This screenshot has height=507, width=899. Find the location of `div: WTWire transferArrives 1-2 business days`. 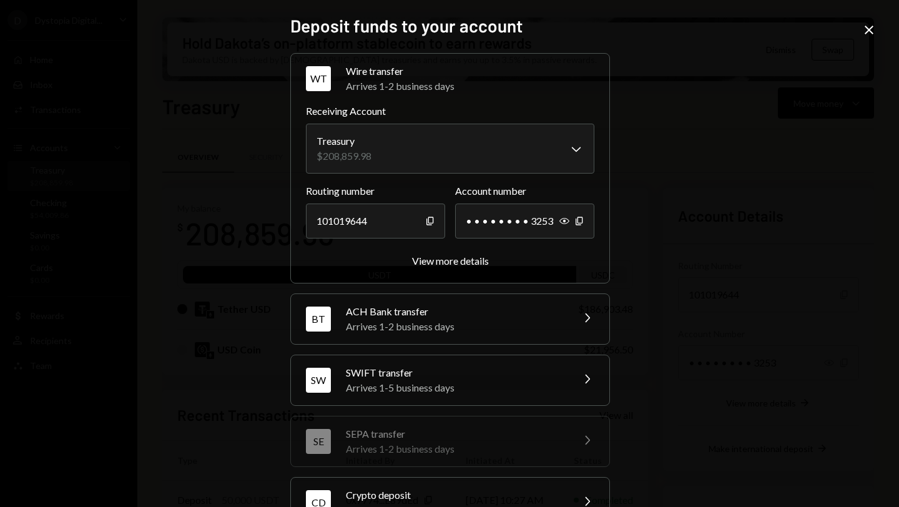

div: WTWire transferArrives 1-2 business days is located at coordinates (450, 185).